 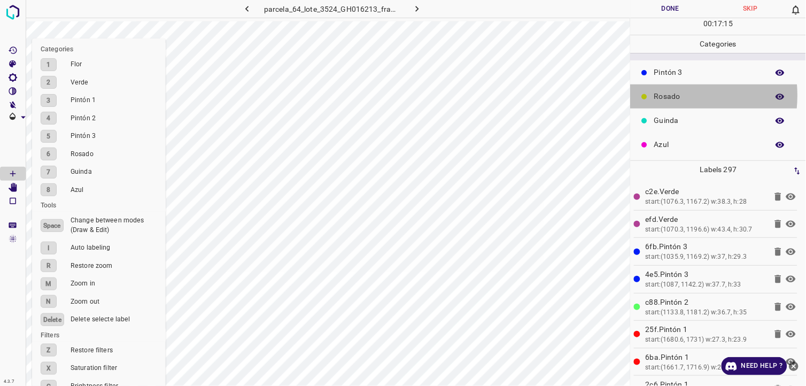 I want to click on span: Verde, so click(x=114, y=83).